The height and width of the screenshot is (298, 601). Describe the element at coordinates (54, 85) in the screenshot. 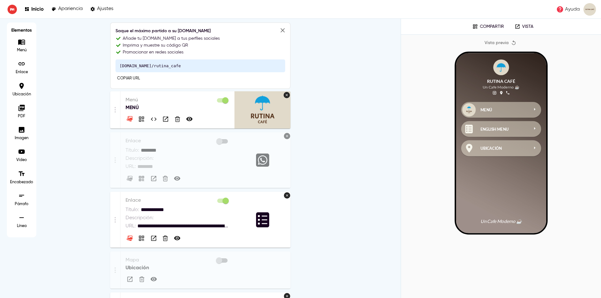

I see `h2: ENGLISH MENU` at that location.